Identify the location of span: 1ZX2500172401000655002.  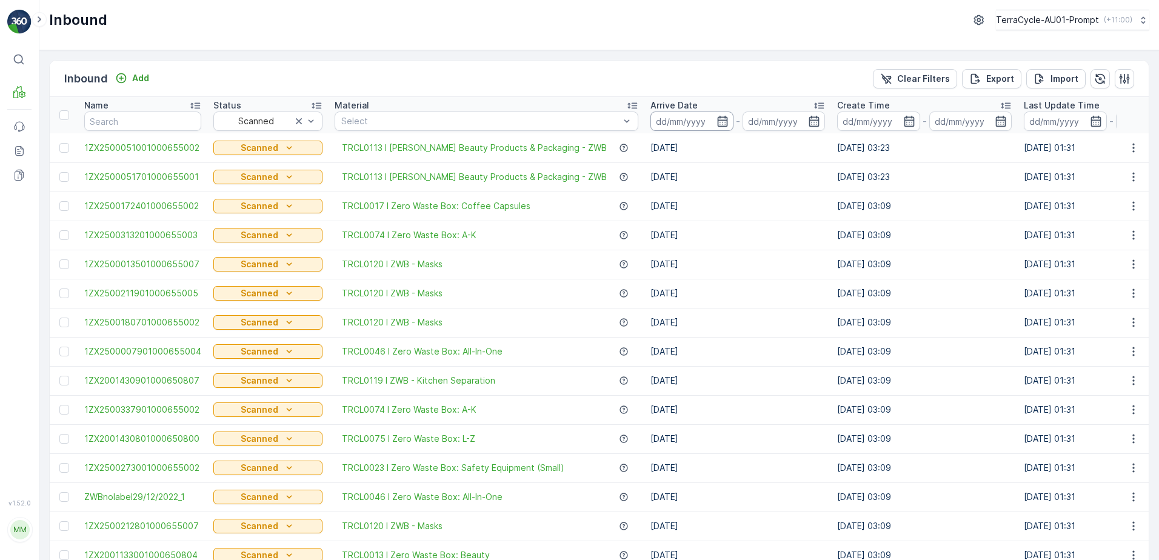
(142, 206).